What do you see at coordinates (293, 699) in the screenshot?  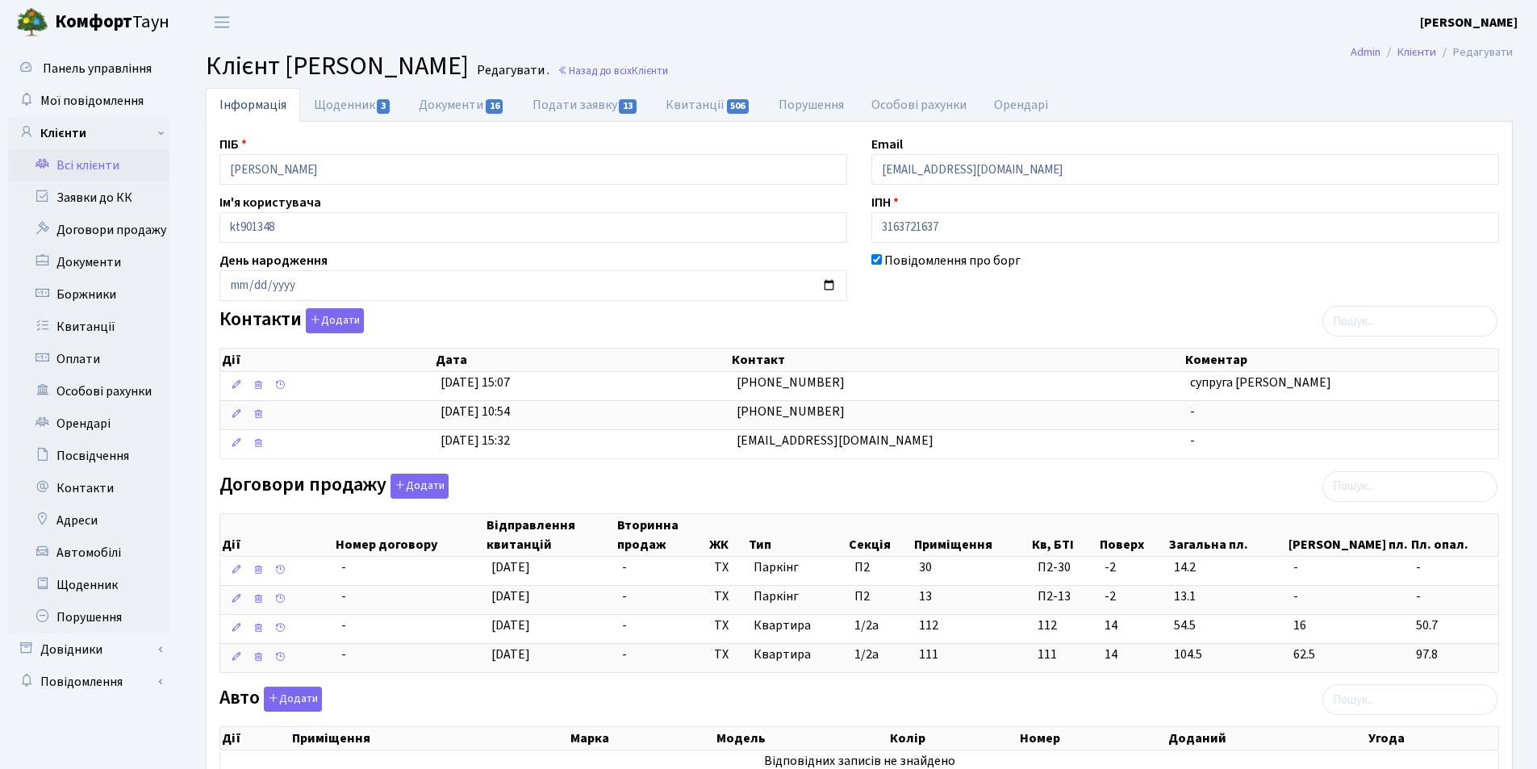 I see `button: Авто` at bounding box center [293, 699].